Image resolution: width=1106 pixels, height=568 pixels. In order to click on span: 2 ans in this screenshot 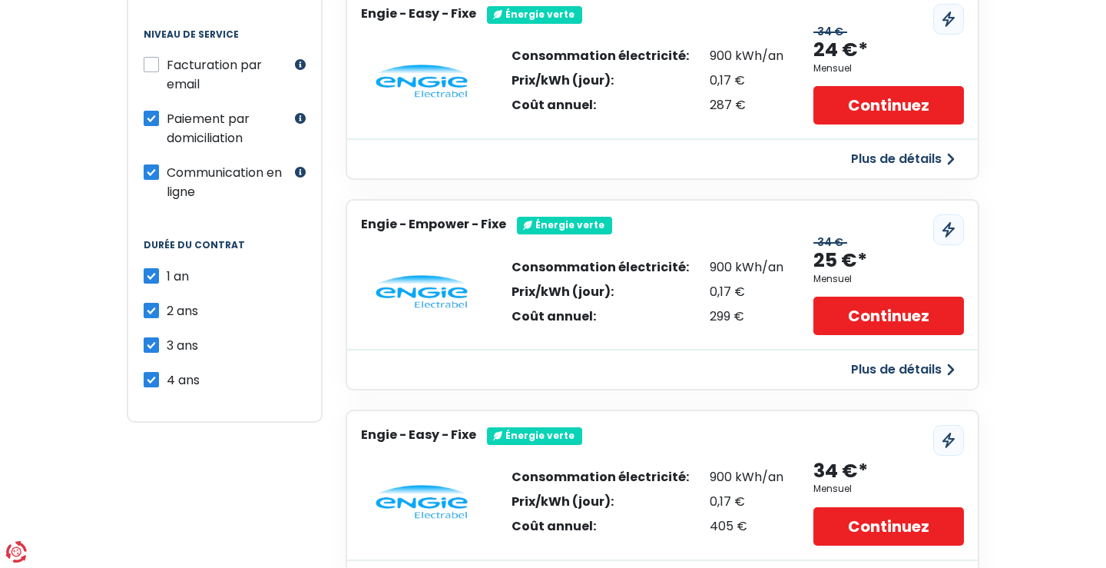, I will do `click(182, 310)`.